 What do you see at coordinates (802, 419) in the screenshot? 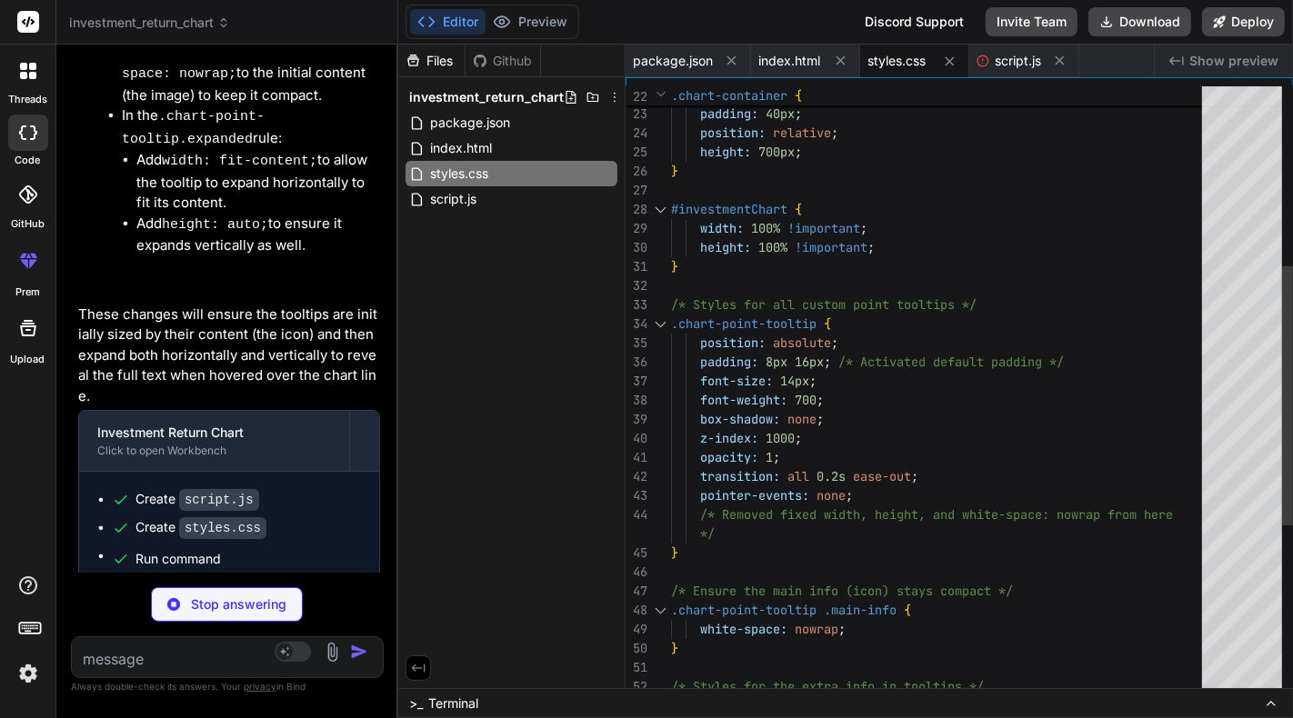
I see `span: none` at bounding box center [802, 419].